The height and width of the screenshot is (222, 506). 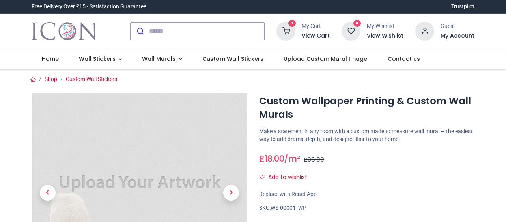 What do you see at coordinates (458, 26) in the screenshot?
I see `div: Guest` at bounding box center [458, 26].